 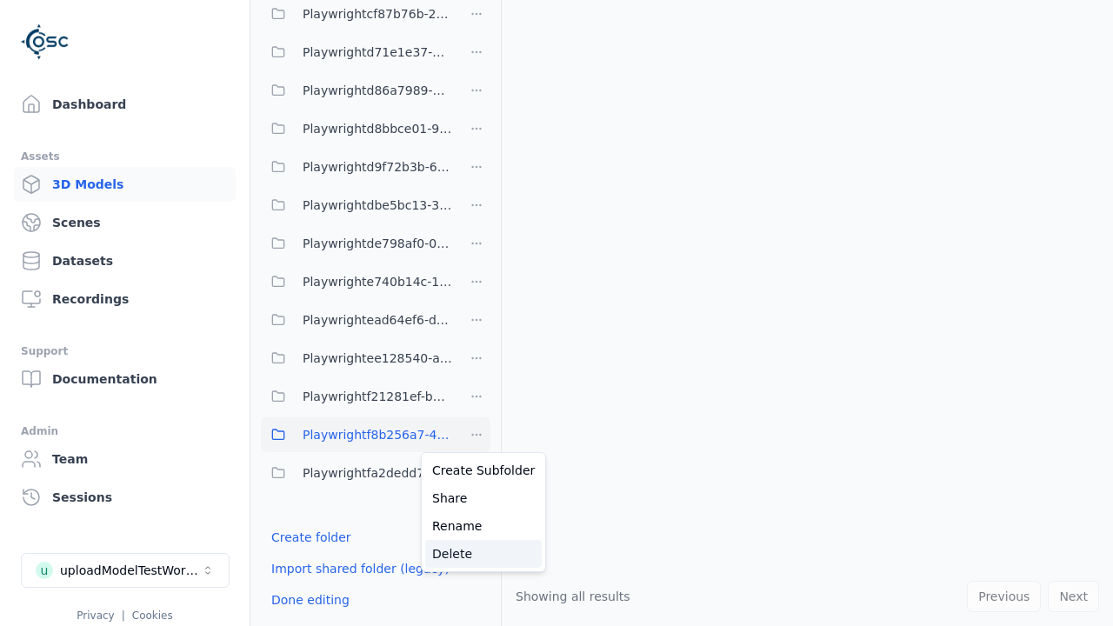 I want to click on div: Rename, so click(x=483, y=526).